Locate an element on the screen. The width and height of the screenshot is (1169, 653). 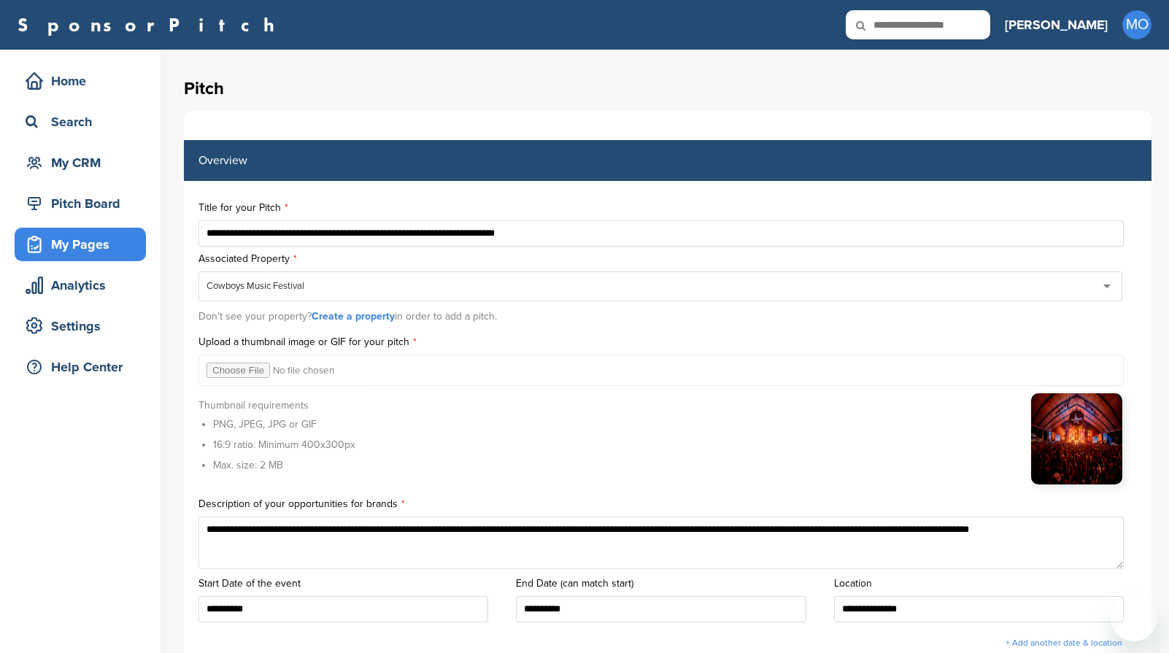
a: Pitch Board is located at coordinates (80, 204).